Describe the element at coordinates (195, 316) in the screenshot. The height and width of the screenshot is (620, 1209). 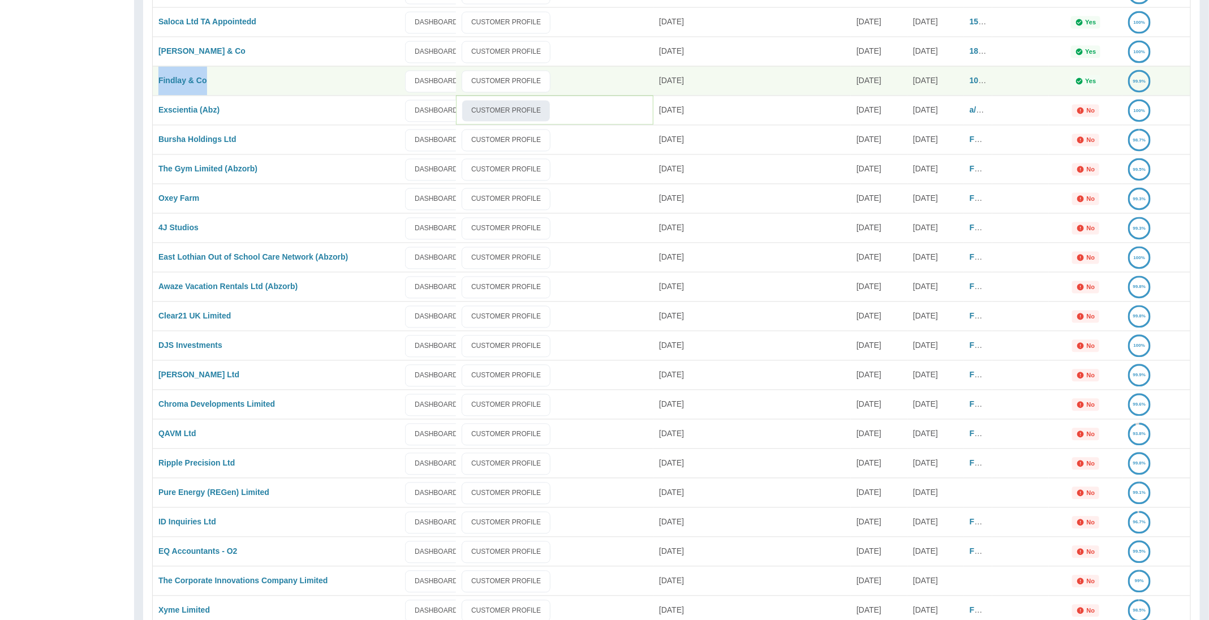
I see `a: Clear21 UK Limited` at that location.